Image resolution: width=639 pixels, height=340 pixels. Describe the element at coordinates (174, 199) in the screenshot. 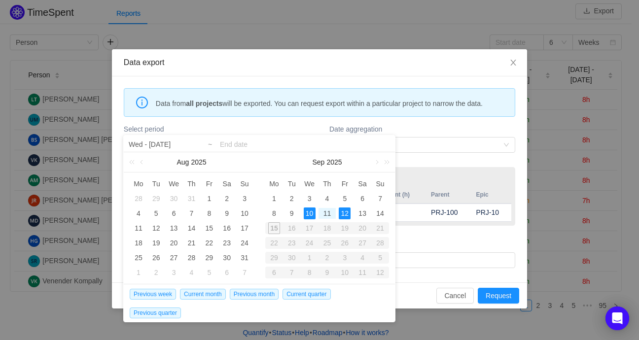

I see `div: 30` at that location.